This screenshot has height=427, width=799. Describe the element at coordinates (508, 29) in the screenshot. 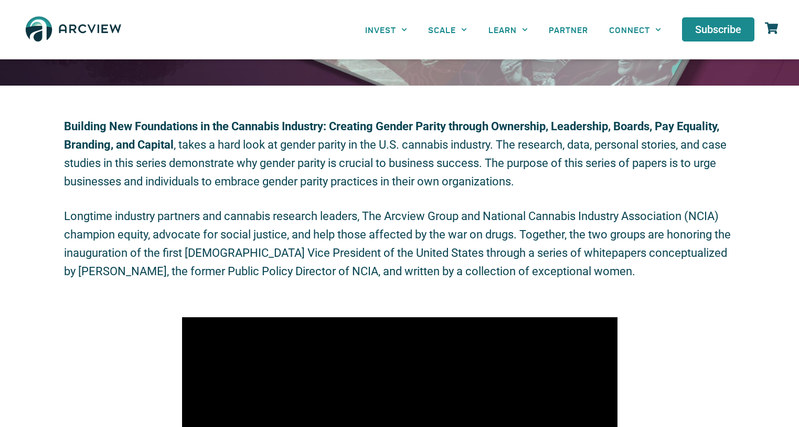

I see `a: LEARN` at that location.